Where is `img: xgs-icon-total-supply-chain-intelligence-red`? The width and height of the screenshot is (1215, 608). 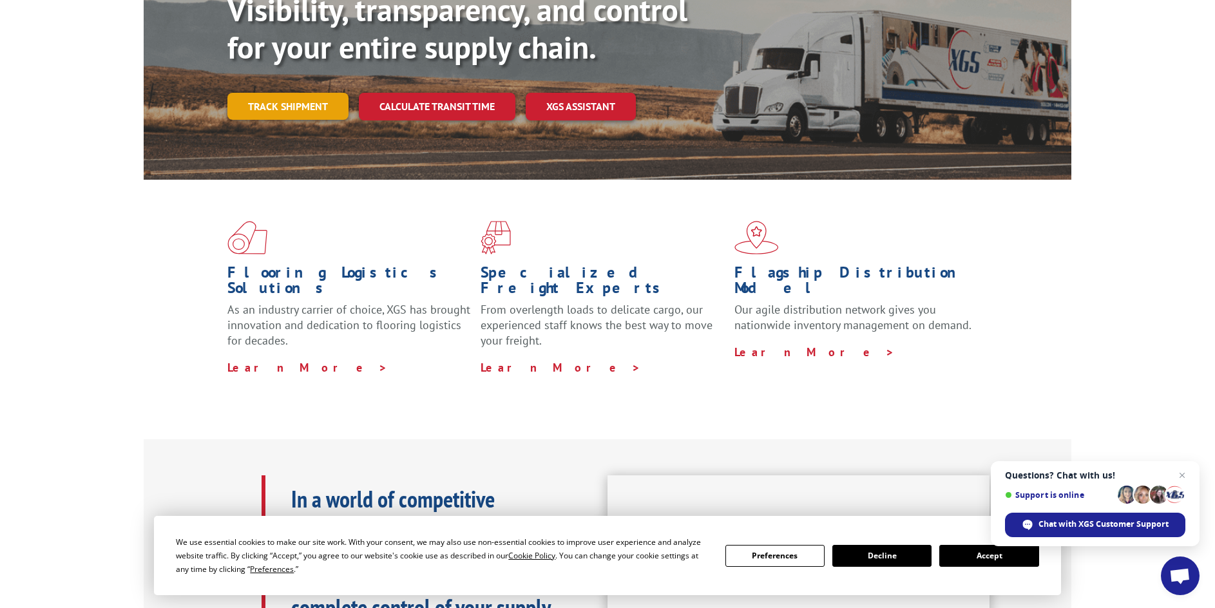 img: xgs-icon-total-supply-chain-intelligence-red is located at coordinates (247, 238).